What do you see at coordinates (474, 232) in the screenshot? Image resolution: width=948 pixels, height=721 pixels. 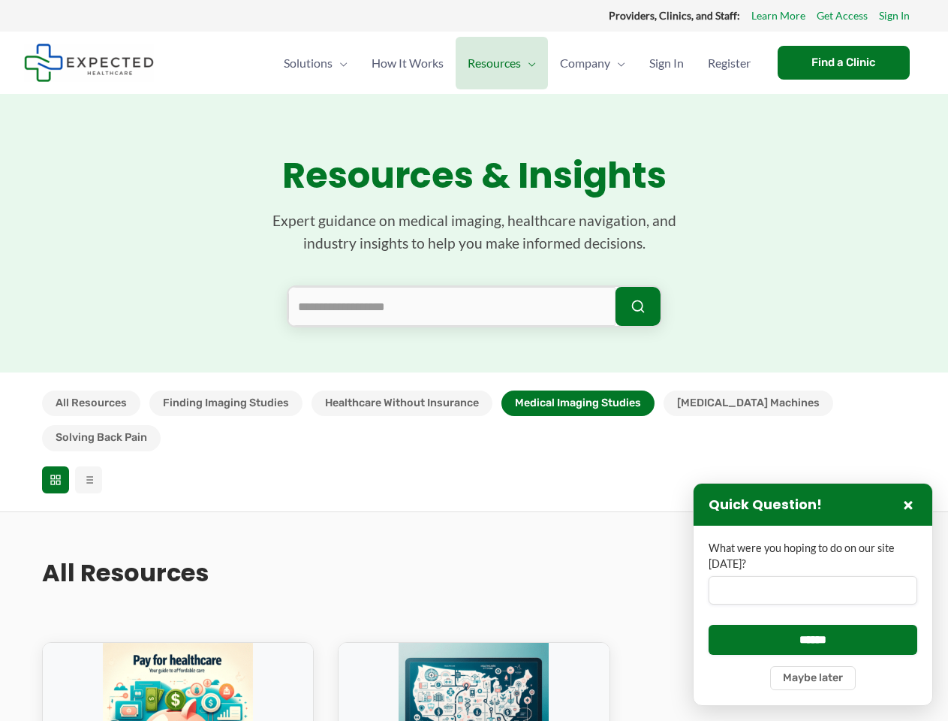 I see `p: Expert guidance on medical imaging, healthcare navigation, and industry insights to help you make...` at bounding box center [474, 232].